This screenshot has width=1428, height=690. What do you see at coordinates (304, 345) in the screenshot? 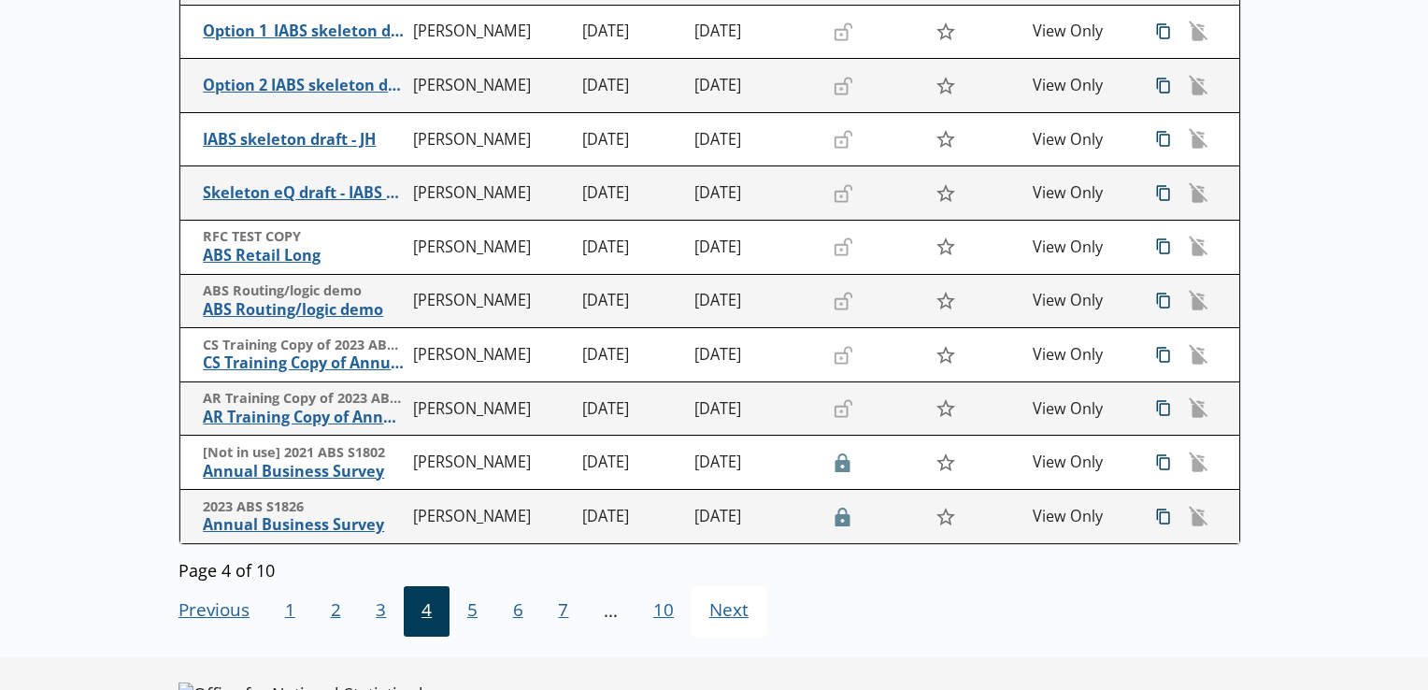
I see `span: CS Training Copy of 2023 ABS S1810` at bounding box center [304, 345].